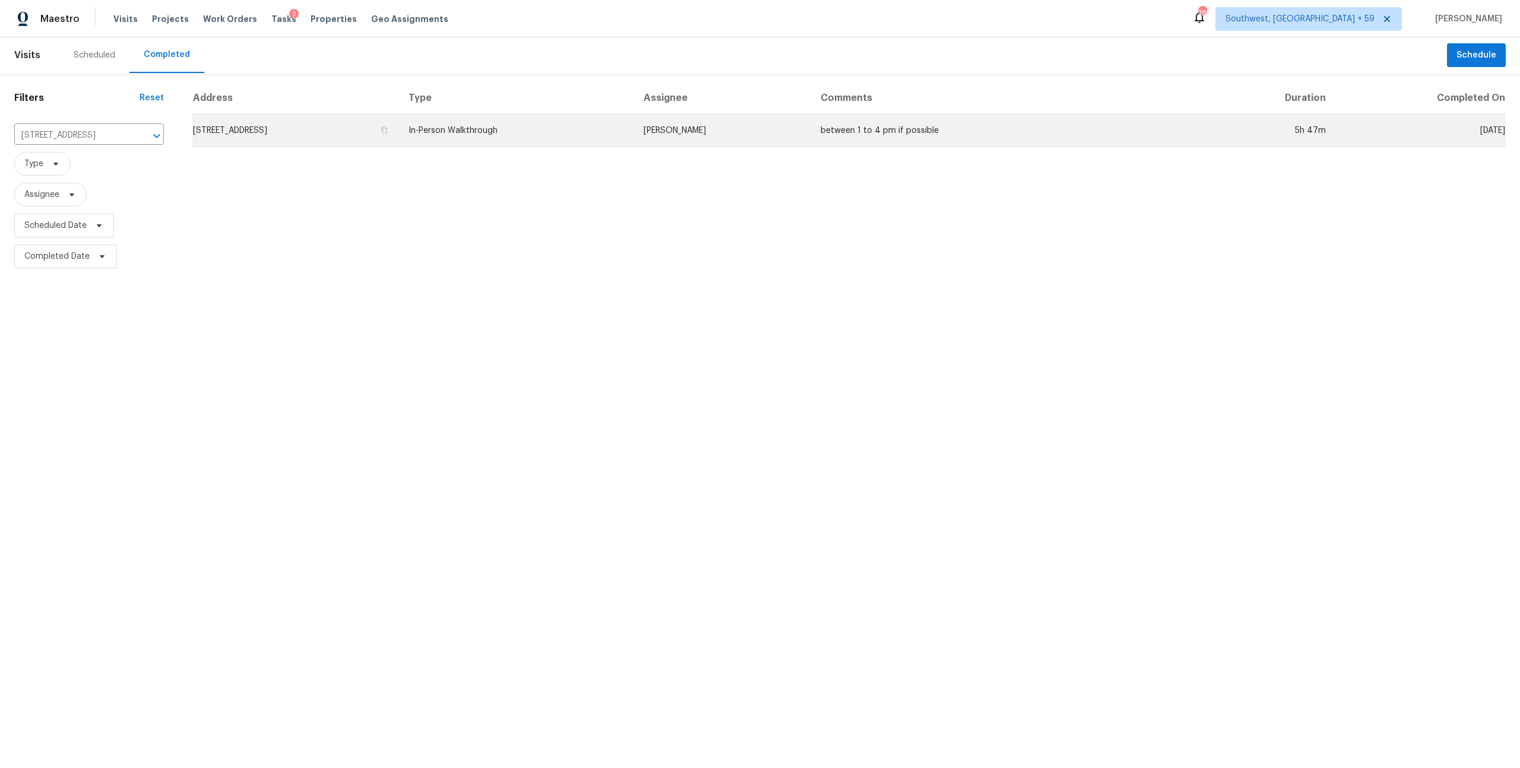 The image size is (1520, 768). Describe the element at coordinates (1476, 55) in the screenshot. I see `span: Schedule` at that location.